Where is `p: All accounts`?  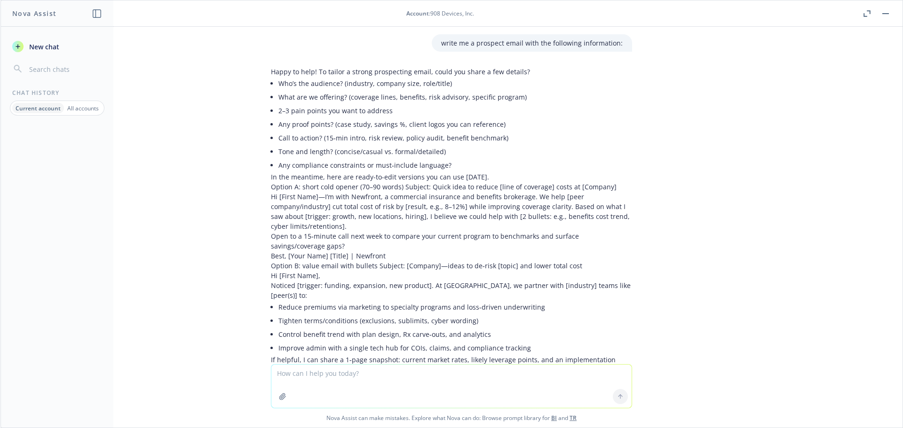
p: All accounts is located at coordinates (83, 108).